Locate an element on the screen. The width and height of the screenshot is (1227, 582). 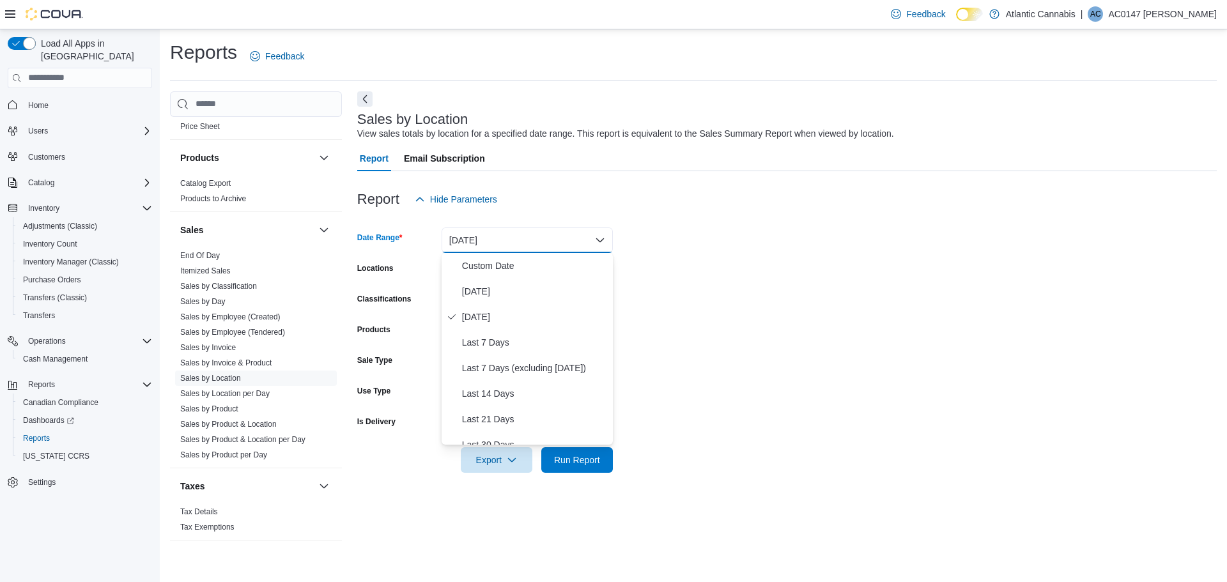
button: Hide Parameters is located at coordinates (456, 199).